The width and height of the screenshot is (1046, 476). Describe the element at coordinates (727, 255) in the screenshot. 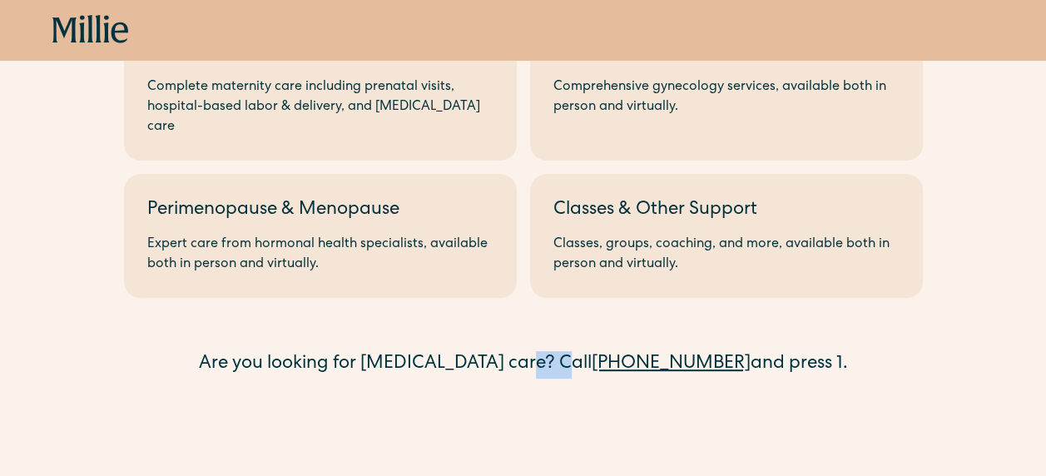

I see `div: Classes, groups, coaching, and more, available both in person and virtually.` at that location.